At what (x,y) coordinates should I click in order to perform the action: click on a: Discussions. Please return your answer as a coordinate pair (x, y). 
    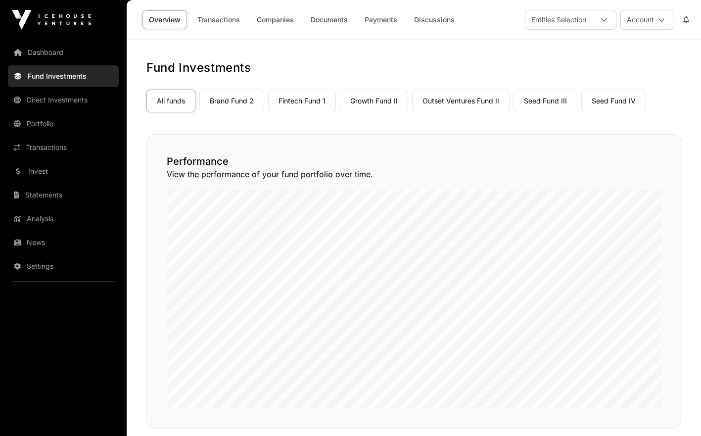
    Looking at the image, I should click on (434, 20).